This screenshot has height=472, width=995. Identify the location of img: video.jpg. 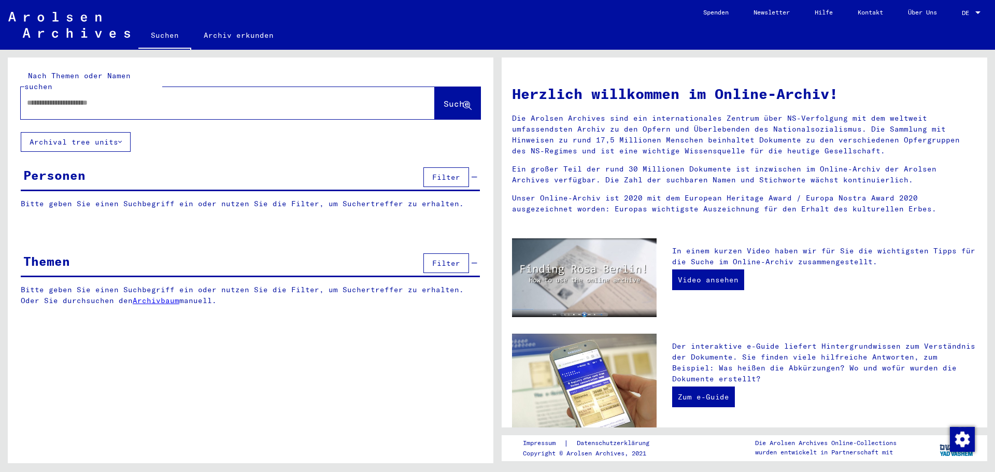
(584, 278).